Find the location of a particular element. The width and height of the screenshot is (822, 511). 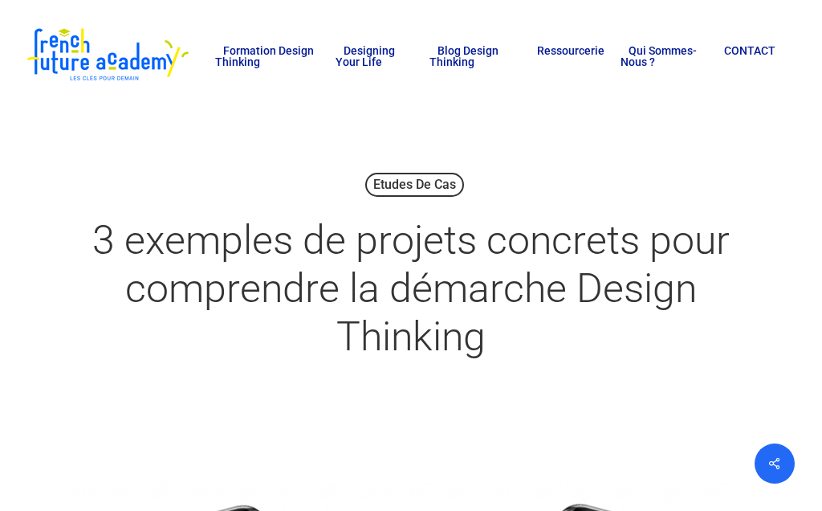

a: Qui sommes-nous ? is located at coordinates (660, 56).